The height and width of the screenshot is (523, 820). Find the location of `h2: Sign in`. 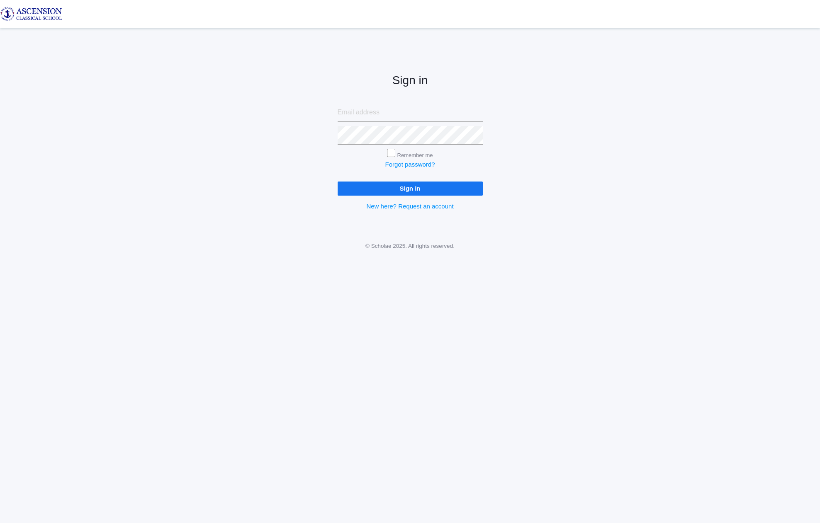

h2: Sign in is located at coordinates (410, 80).